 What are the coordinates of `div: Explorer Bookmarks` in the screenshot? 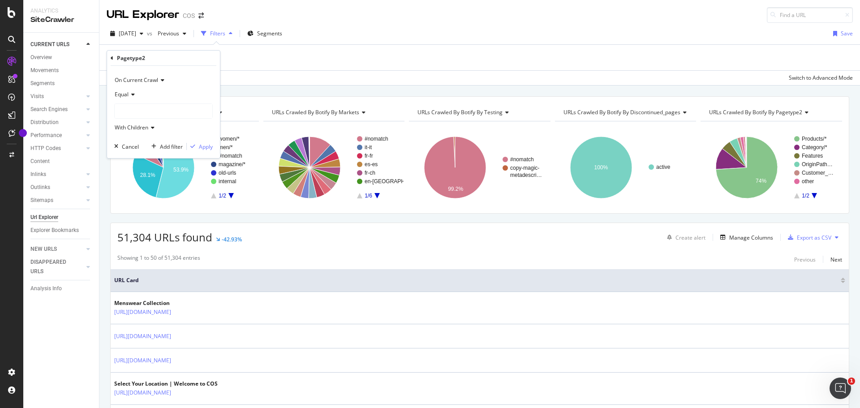 It's located at (55, 230).